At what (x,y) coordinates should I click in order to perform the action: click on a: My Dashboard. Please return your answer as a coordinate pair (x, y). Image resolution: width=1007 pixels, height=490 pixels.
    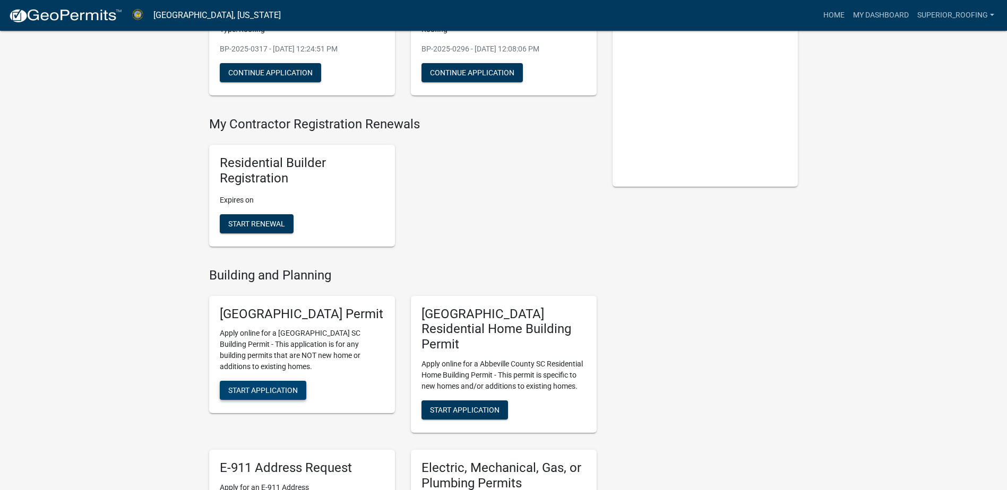
    Looking at the image, I should click on (880, 15).